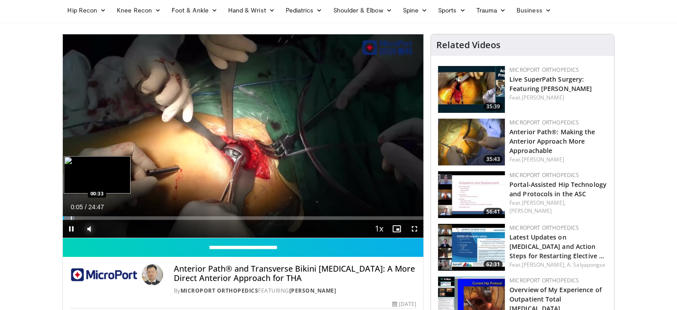 The height and width of the screenshot is (310, 677). I want to click on button: Playback Rate, so click(379, 229).